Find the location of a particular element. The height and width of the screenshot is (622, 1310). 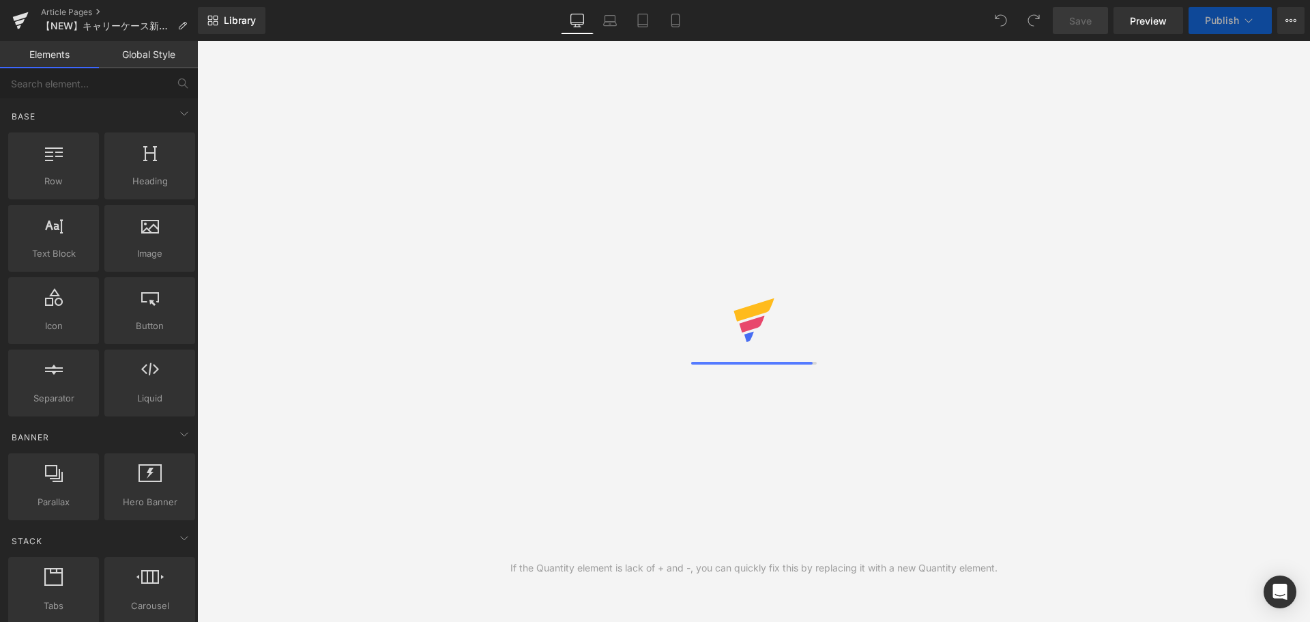

span: Tabs is located at coordinates (53, 605).